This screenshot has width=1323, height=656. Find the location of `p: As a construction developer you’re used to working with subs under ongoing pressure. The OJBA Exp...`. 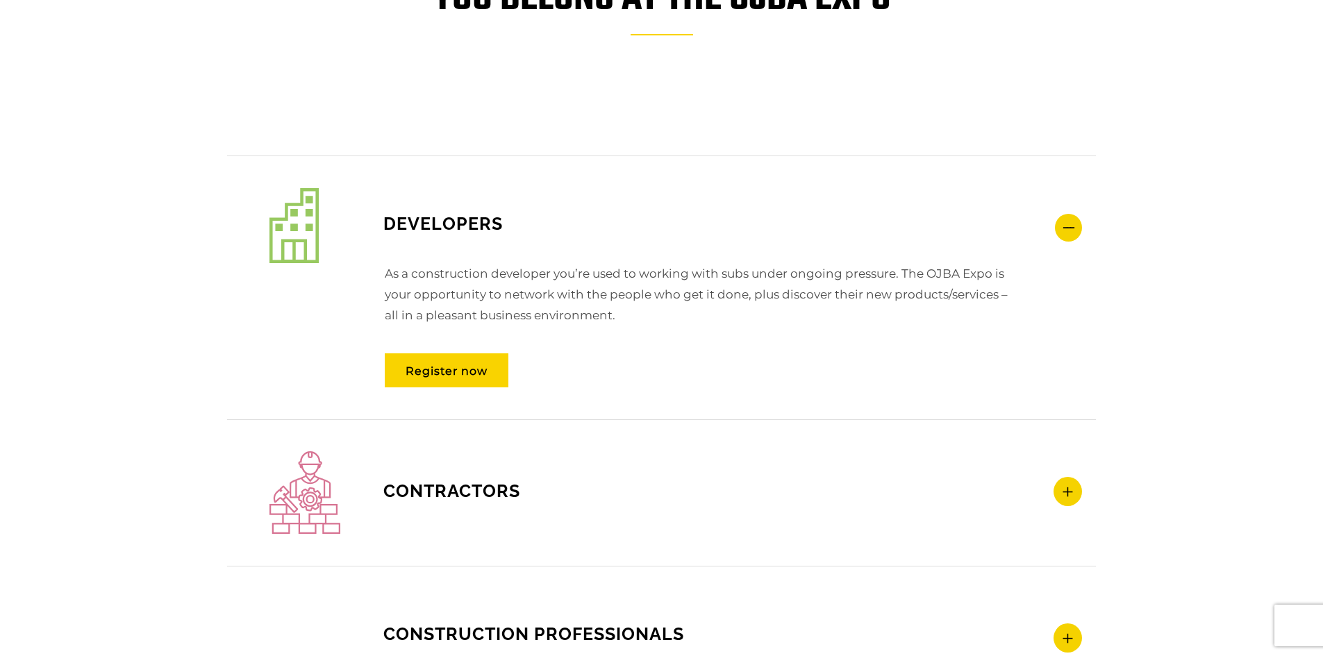

p: As a construction developer you’re used to working with subs under ongoing pressure. The OJBA Exp... is located at coordinates (676, 301).